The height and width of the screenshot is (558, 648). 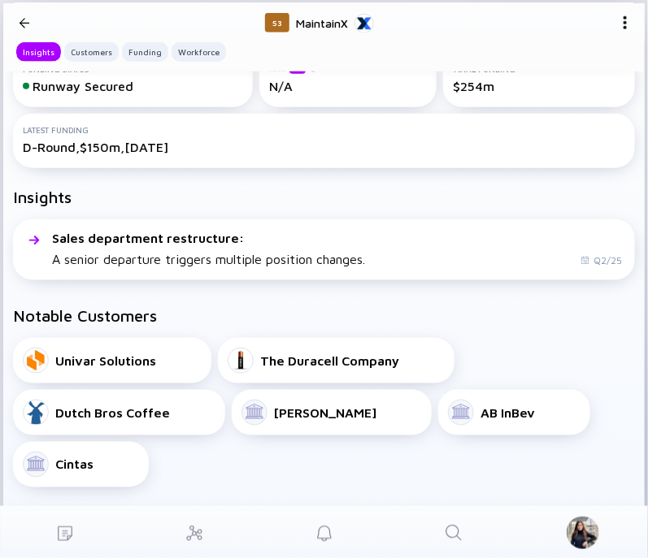 I want to click on div: Latest Funding, so click(x=323, y=130).